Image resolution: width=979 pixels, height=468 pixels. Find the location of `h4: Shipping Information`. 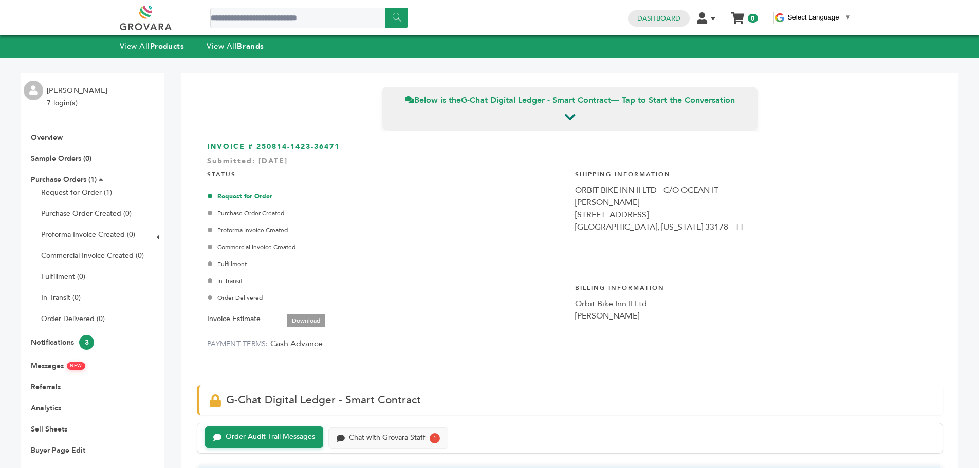

h4: Shipping Information is located at coordinates (754, 173).